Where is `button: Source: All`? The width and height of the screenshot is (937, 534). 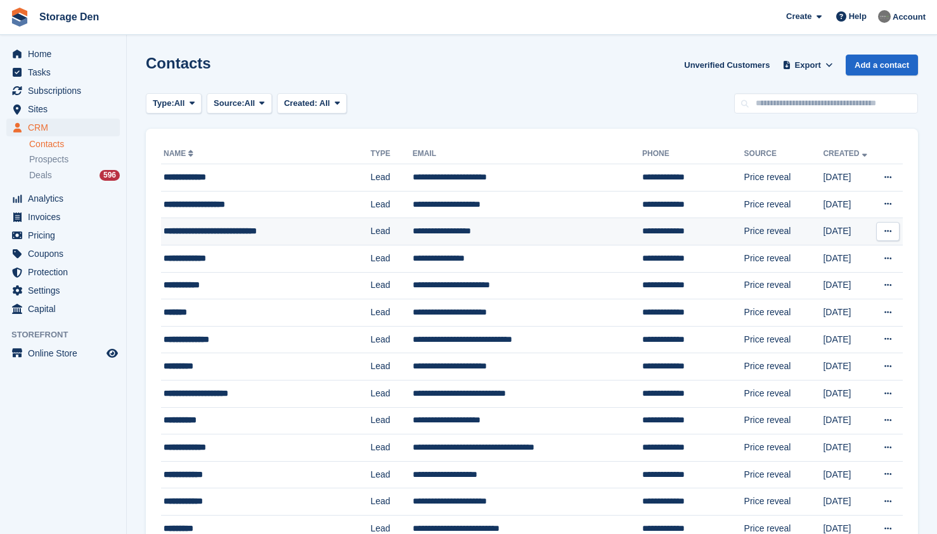 button: Source: All is located at coordinates (239, 103).